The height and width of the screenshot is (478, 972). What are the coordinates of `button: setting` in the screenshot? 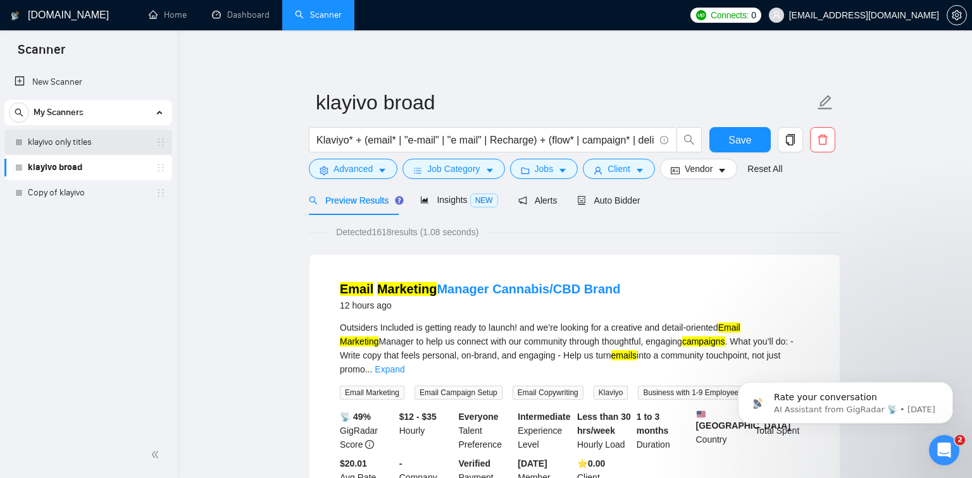 It's located at (956, 15).